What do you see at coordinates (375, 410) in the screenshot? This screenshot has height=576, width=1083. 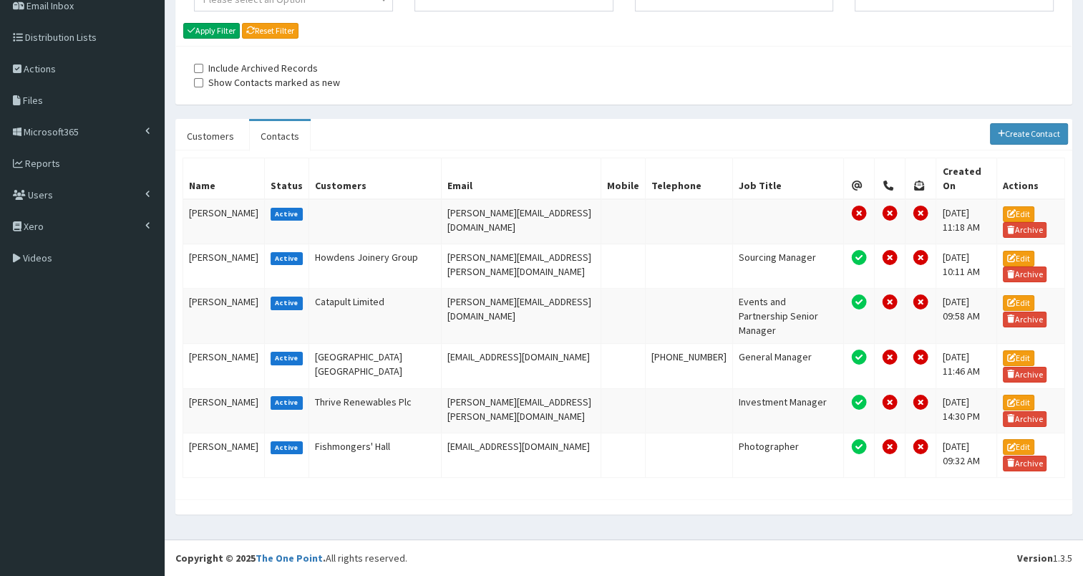 I see `td: Thrive Renewables Plc` at bounding box center [375, 410].